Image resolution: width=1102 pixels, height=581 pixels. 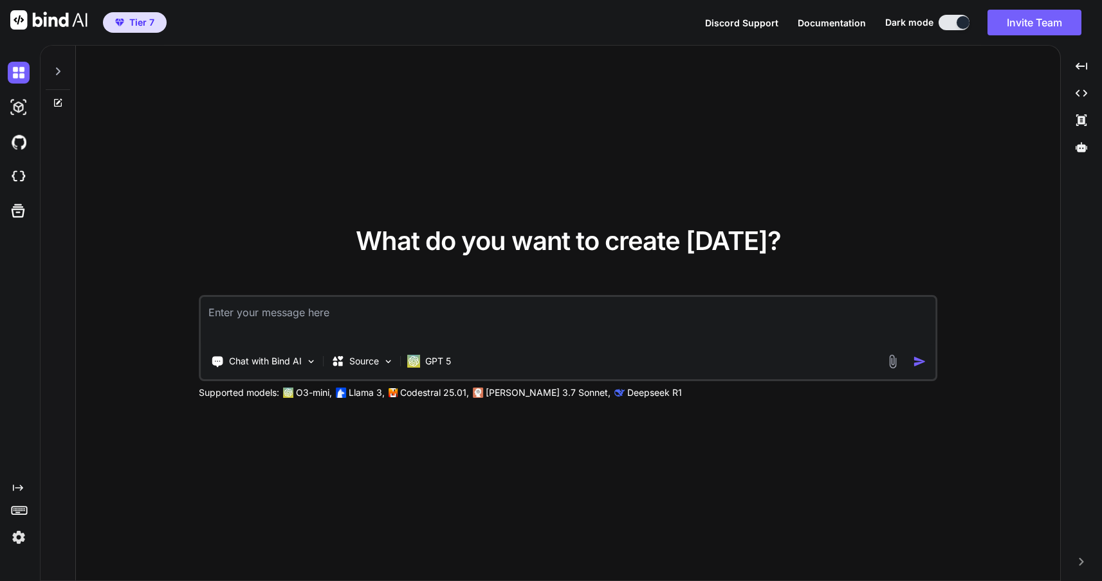 What do you see at coordinates (438, 361) in the screenshot?
I see `p: GPT 5` at bounding box center [438, 361].